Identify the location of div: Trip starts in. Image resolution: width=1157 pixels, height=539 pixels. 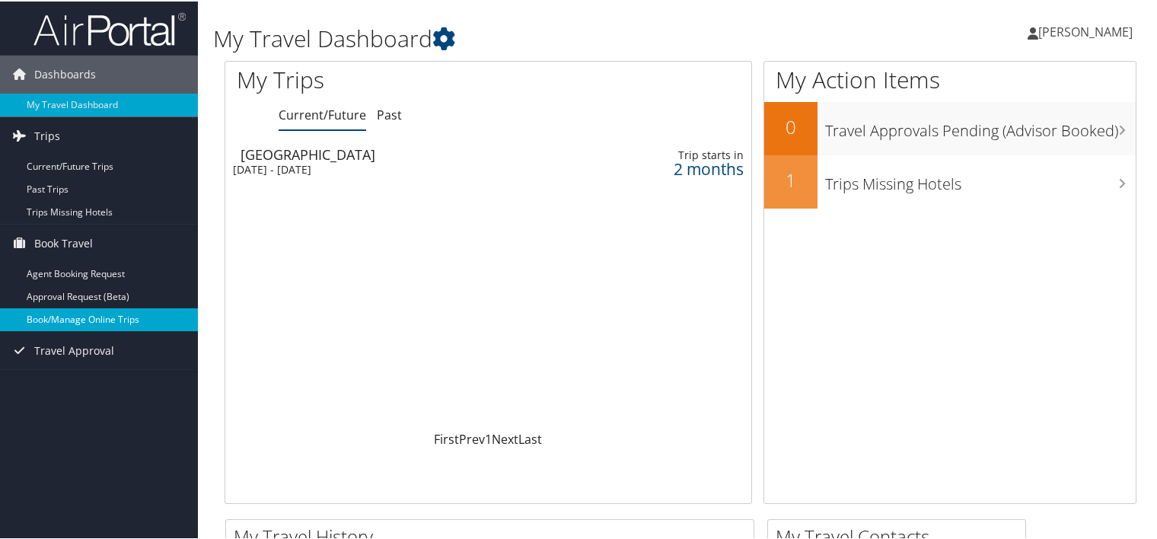
(679, 154).